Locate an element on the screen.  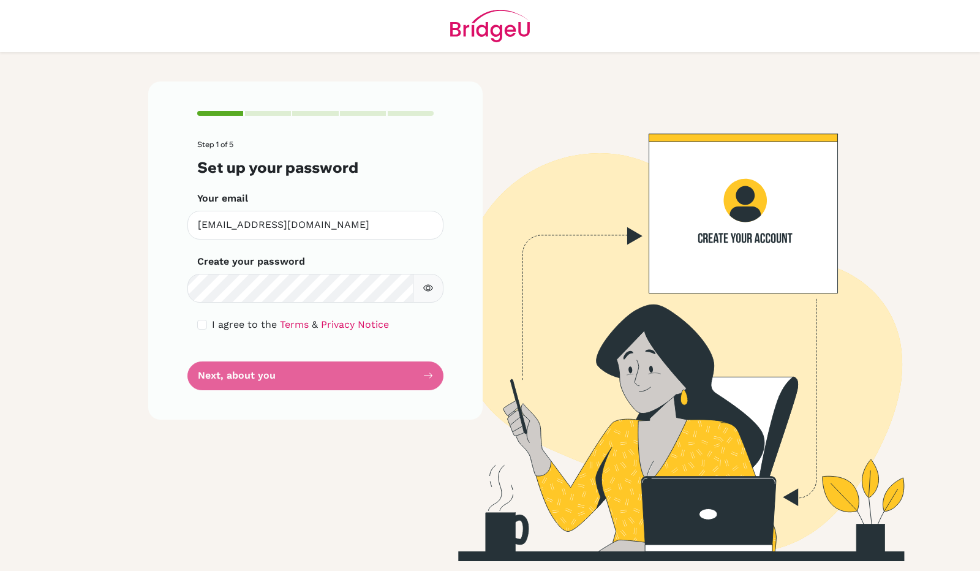
span: Step 1 of 5 is located at coordinates (215, 144).